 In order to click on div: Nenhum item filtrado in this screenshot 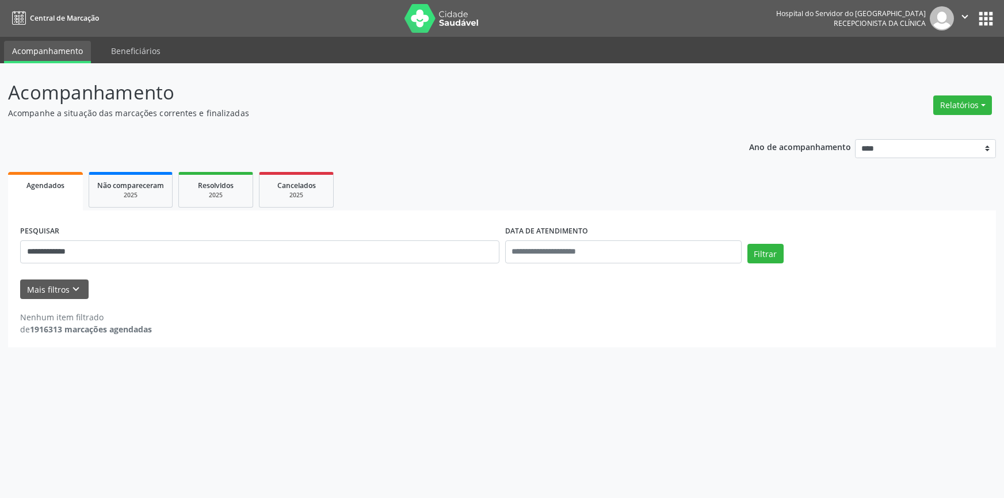, I will do `click(86, 317)`.